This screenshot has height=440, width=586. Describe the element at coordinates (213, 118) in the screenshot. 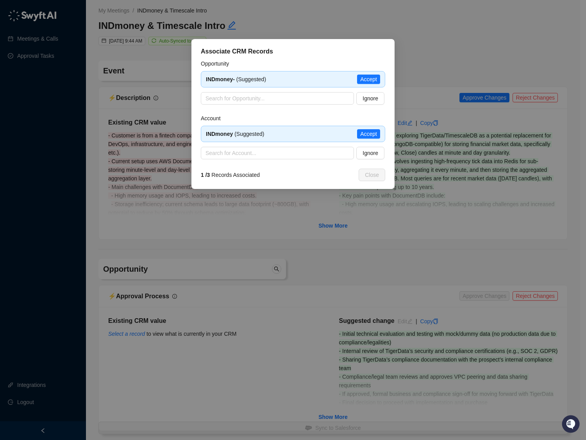

I see `label: Account` at that location.